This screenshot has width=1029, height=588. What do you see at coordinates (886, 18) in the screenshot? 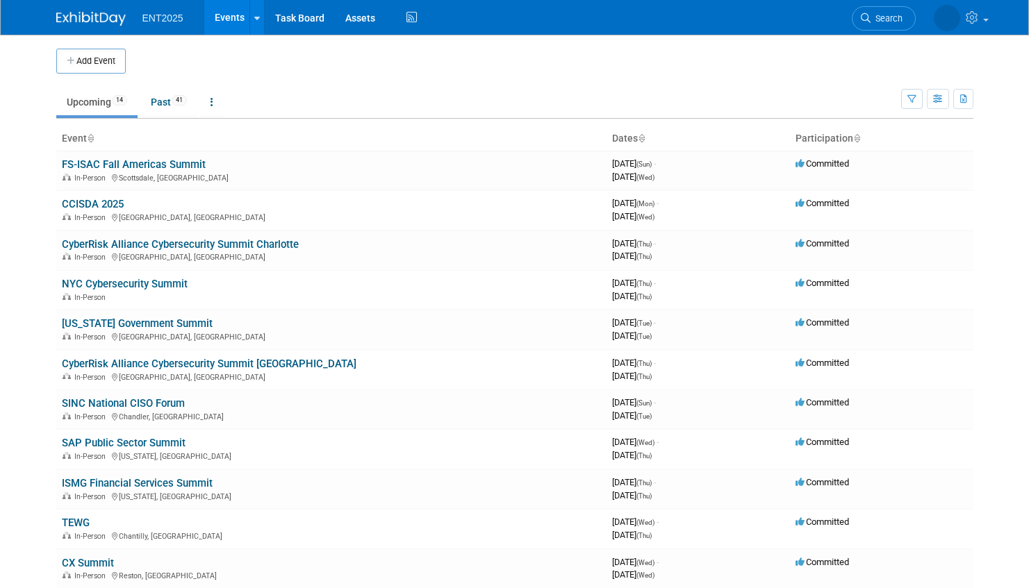
I see `span: Search` at bounding box center [886, 18].